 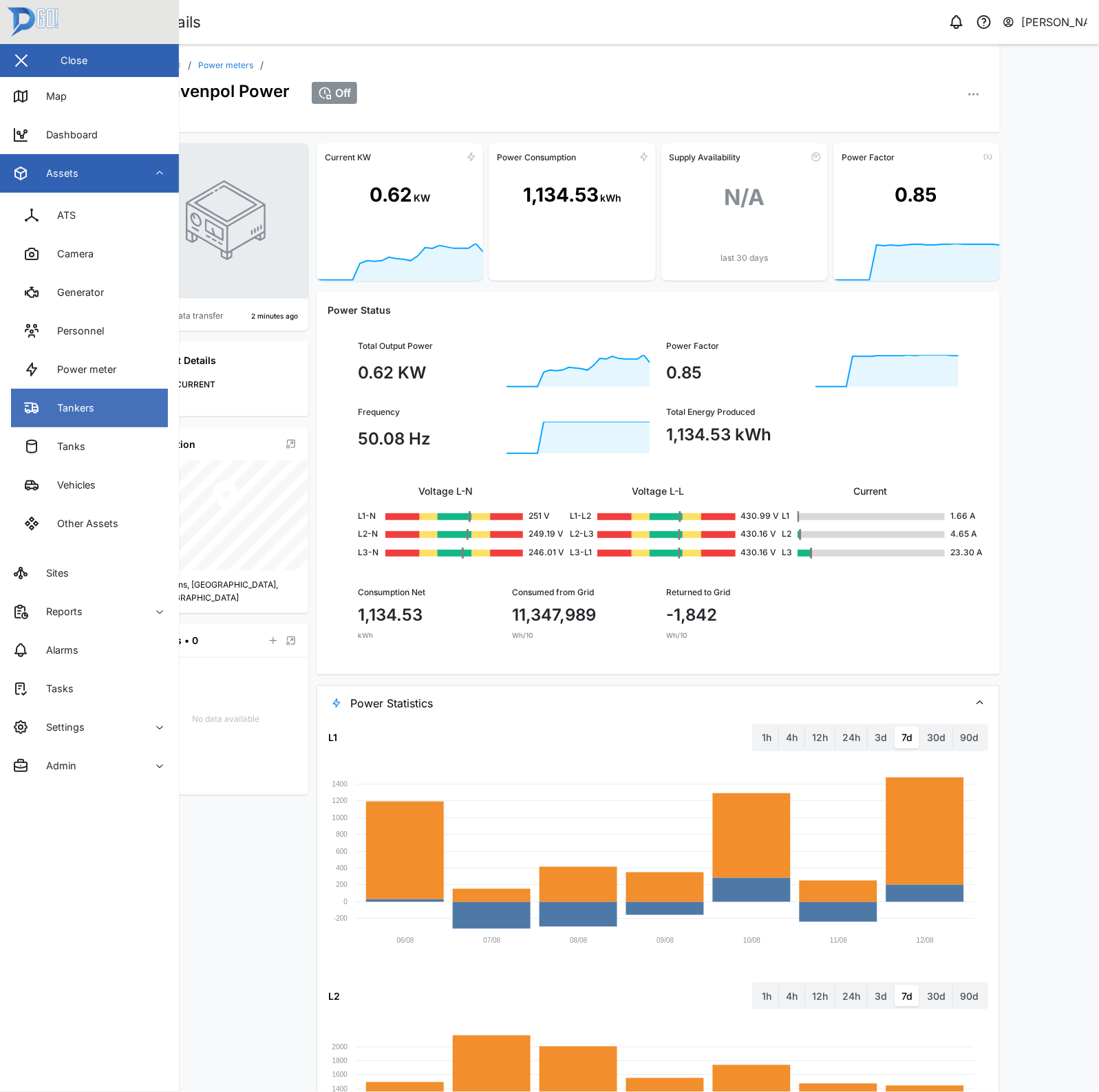 What do you see at coordinates (97, 22) in the screenshot?
I see `img: Main Logo` at bounding box center [97, 22].